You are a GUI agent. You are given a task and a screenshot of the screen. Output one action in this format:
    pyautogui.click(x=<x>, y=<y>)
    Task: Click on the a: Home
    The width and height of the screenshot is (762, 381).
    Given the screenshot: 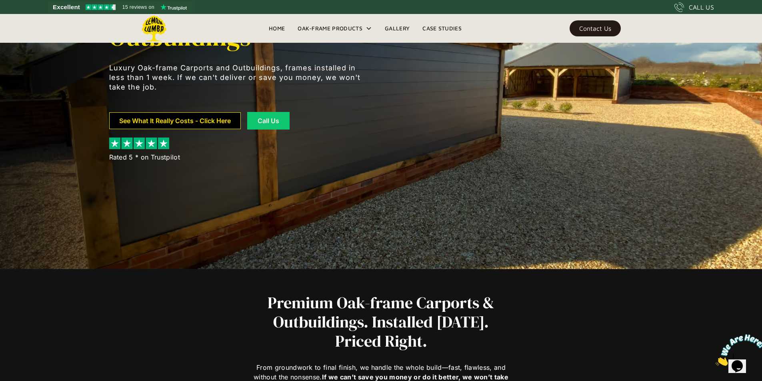 What is the action you would take?
    pyautogui.click(x=277, y=28)
    